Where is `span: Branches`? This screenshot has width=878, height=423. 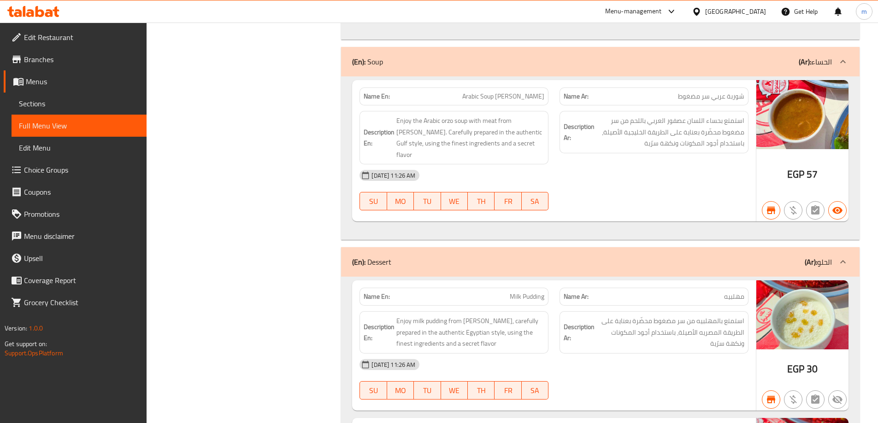
span: Branches is located at coordinates (82, 59).